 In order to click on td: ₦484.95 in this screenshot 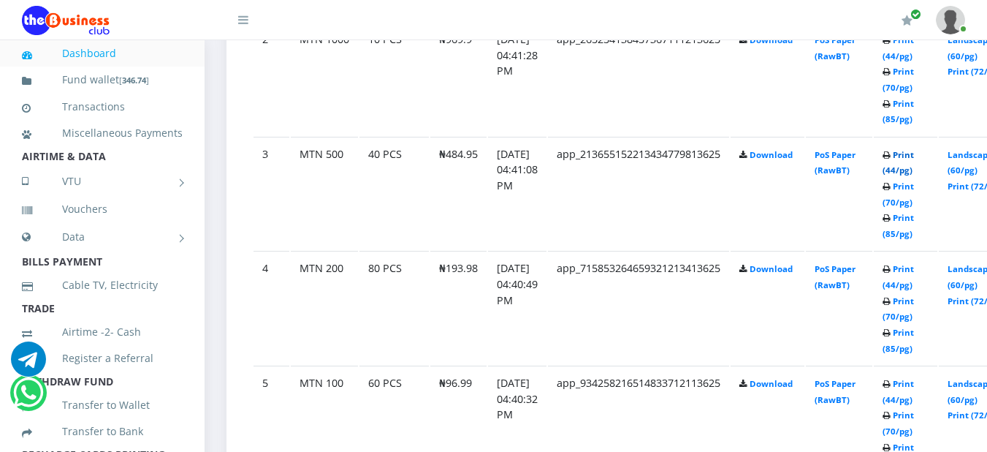, I will do `click(458, 193)`.